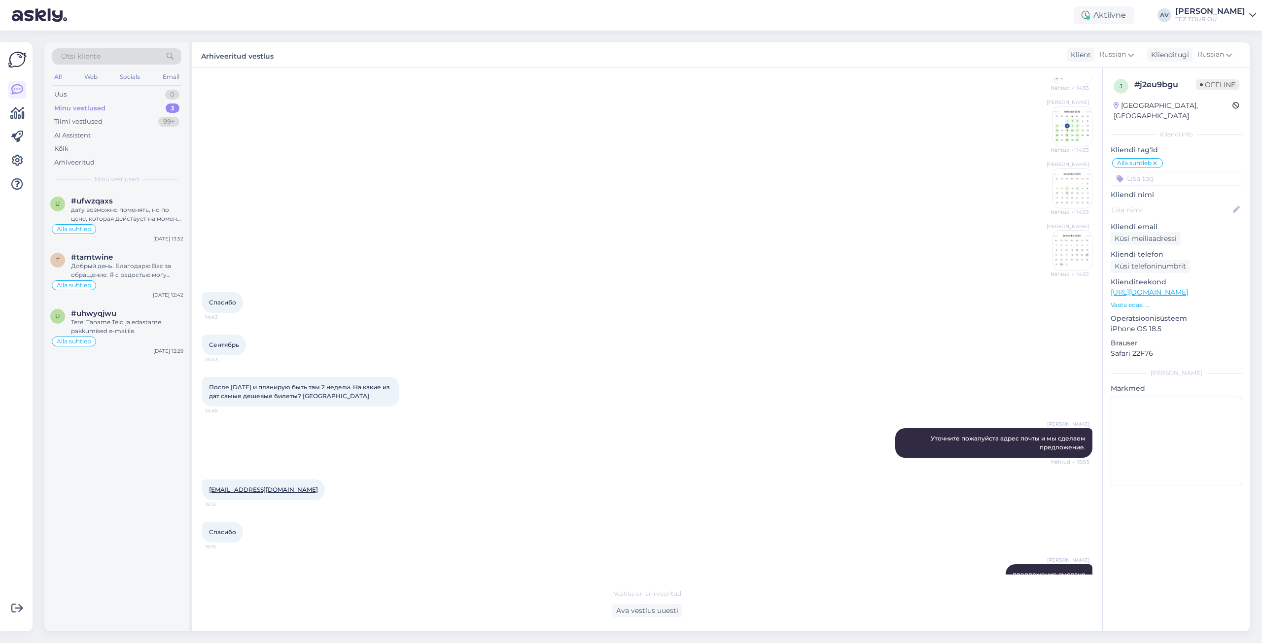  What do you see at coordinates (169, 122) in the screenshot?
I see `div: 99+` at bounding box center [169, 122].